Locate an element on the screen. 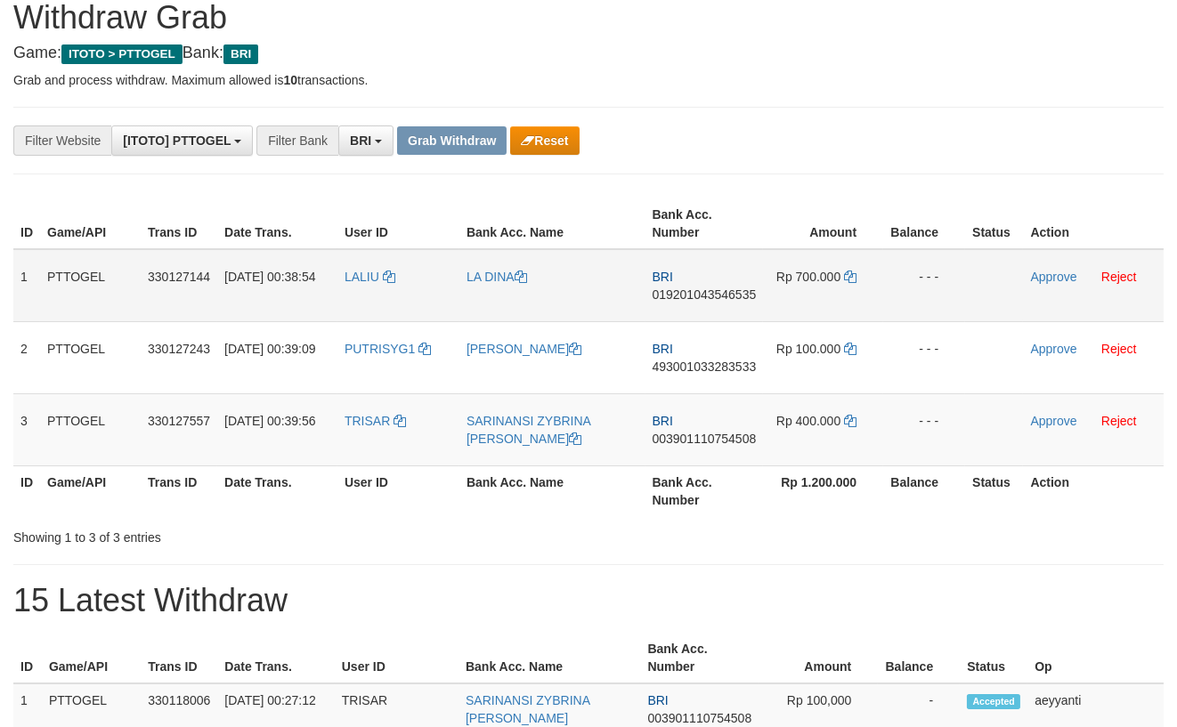 The image size is (1177, 727). span: 330127243 is located at coordinates (179, 349).